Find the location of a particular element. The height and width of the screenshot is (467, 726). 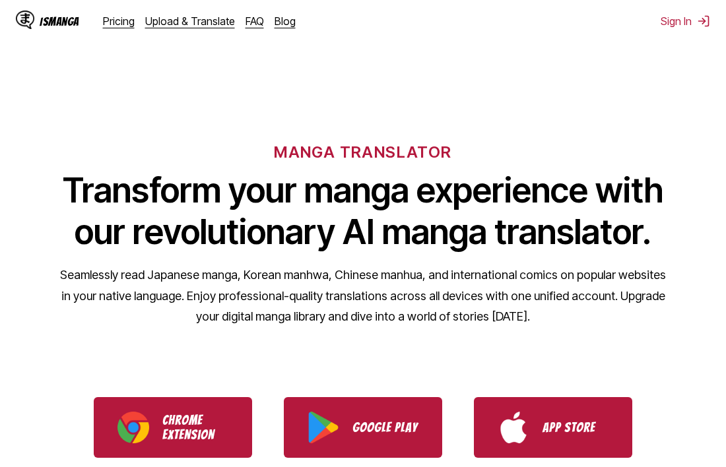

h1: Transform your manga experience with our revolutionary AI manga translator. is located at coordinates (363, 211).